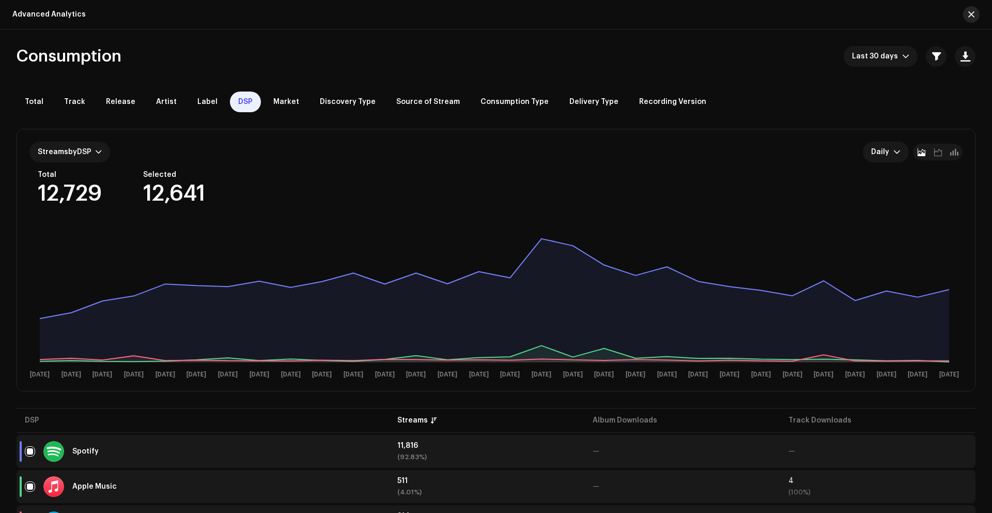  Describe the element at coordinates (487, 445) in the screenshot. I see `div: 11,816` at that location.